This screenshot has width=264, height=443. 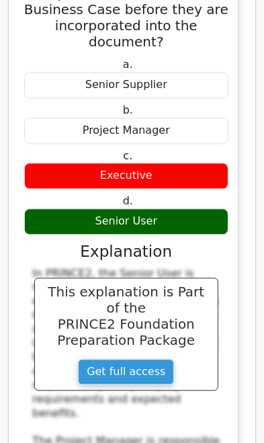 What do you see at coordinates (128, 64) in the screenshot?
I see `span: a.` at bounding box center [128, 64].